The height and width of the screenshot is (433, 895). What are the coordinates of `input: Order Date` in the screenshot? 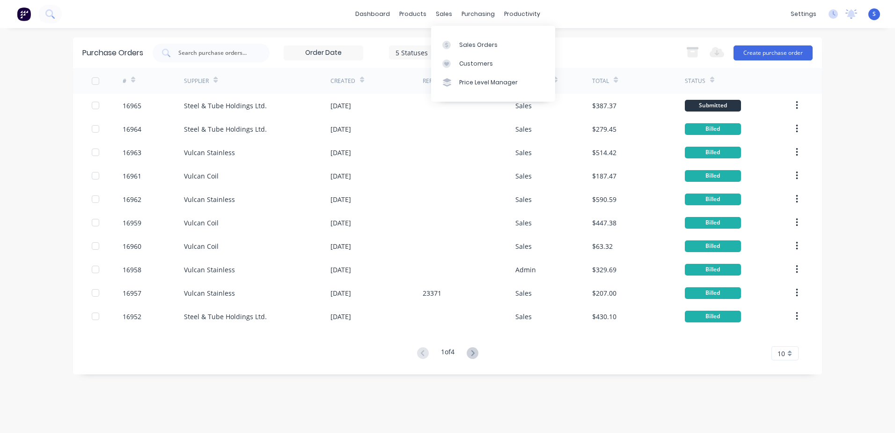 It's located at (324, 53).